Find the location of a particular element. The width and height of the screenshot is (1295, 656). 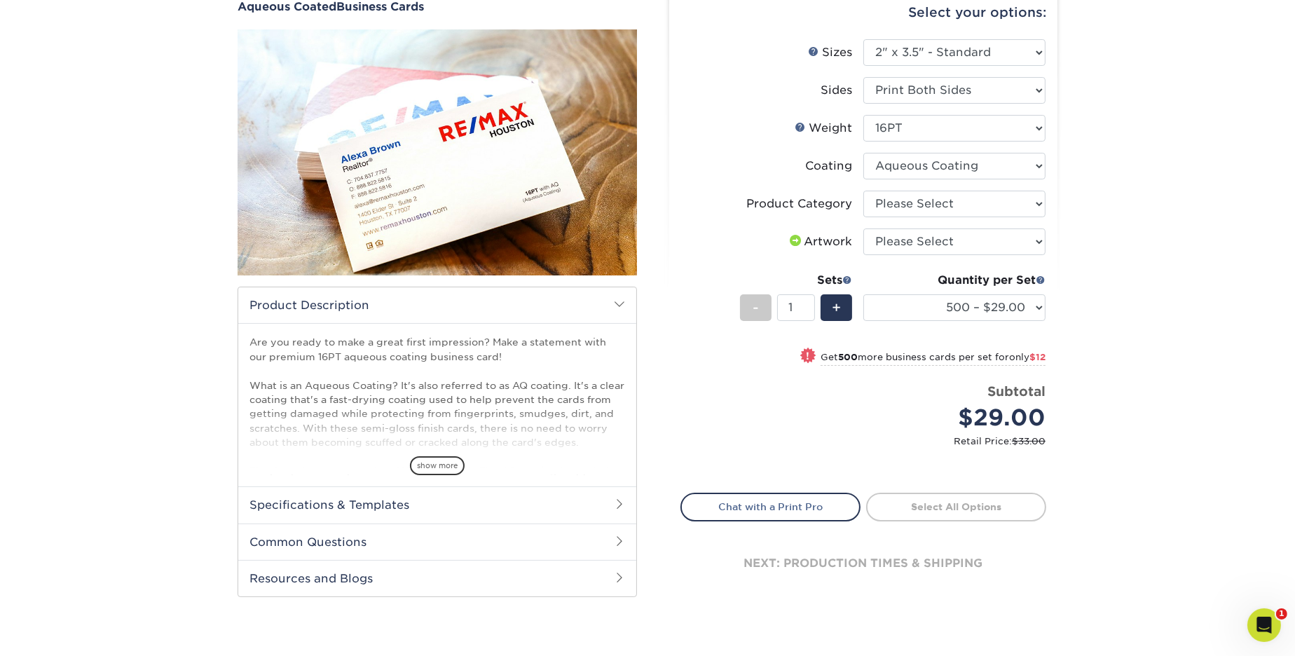

span: $33.00 is located at coordinates (1028, 441).